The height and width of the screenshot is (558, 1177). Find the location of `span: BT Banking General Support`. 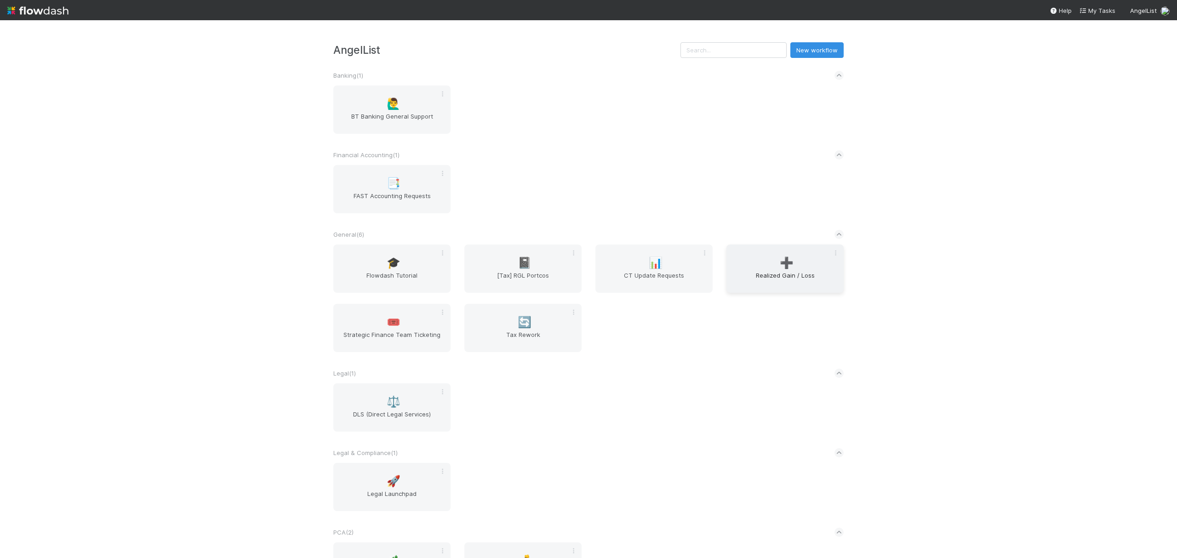

span: BT Banking General Support is located at coordinates (392, 121).